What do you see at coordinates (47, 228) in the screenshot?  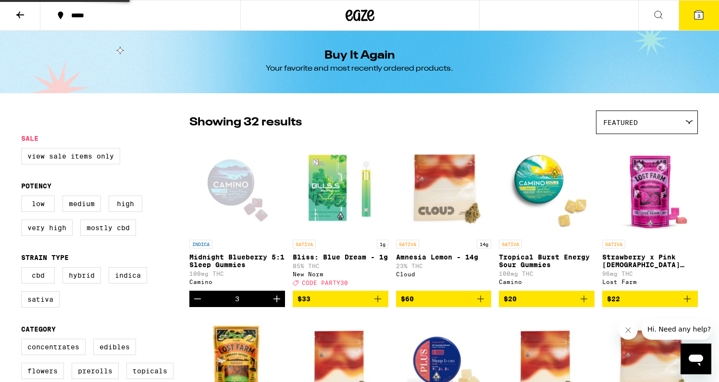 I see `label: Very High` at bounding box center [47, 228].